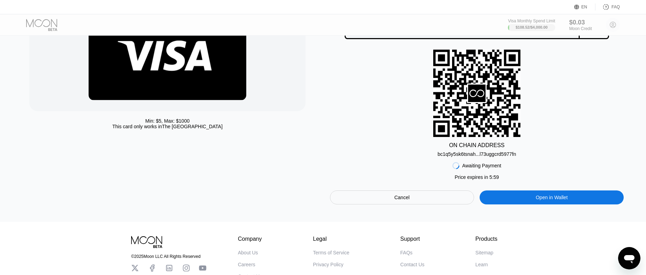 Image resolution: width=646 pixels, height=275 pixels. I want to click on div: Sitemap, so click(485, 252).